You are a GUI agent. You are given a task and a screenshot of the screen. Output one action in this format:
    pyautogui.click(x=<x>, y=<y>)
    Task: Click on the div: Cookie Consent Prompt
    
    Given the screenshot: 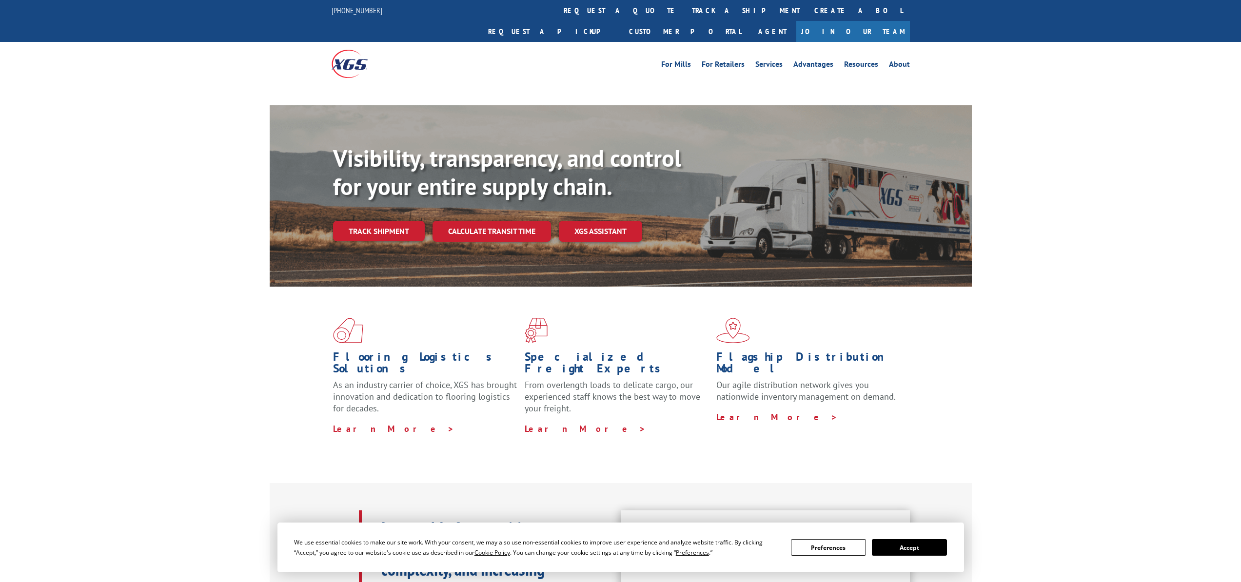 What is the action you would take?
    pyautogui.click(x=621, y=547)
    